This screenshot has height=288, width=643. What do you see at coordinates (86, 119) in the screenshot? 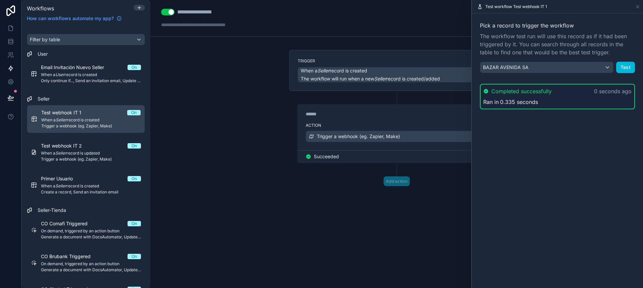
I see `a: Test webhook IT 1OnWhen aSellerrecord is createdTrigger a webhook (eg. Zapier, Make)` at bounding box center [86, 119].